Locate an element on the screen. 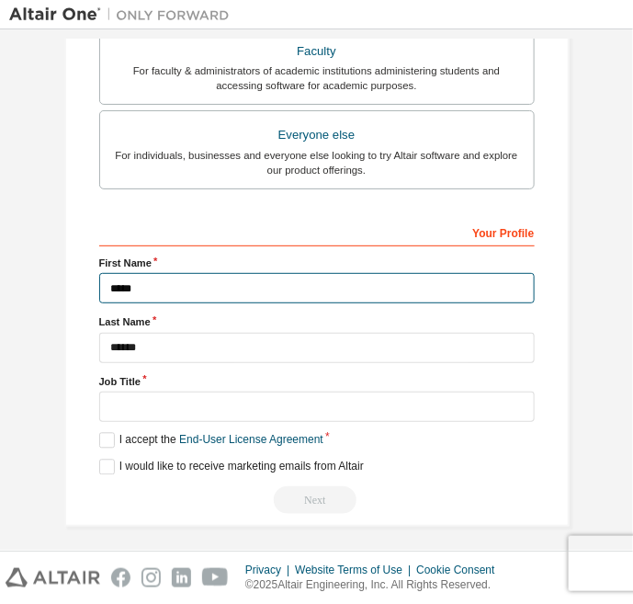  div: Privacy is located at coordinates (270, 570).